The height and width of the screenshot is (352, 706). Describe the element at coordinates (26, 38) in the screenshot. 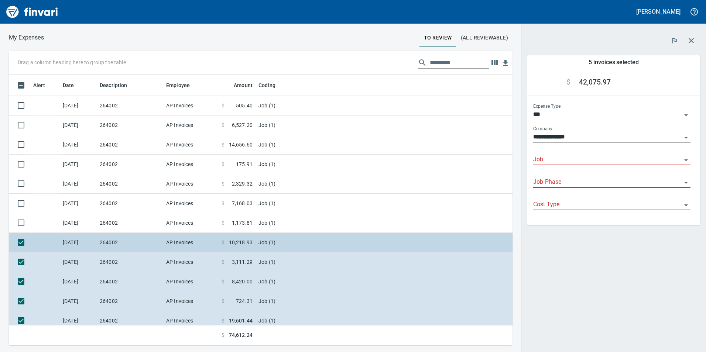

I see `nav: breadcrumb` at that location.